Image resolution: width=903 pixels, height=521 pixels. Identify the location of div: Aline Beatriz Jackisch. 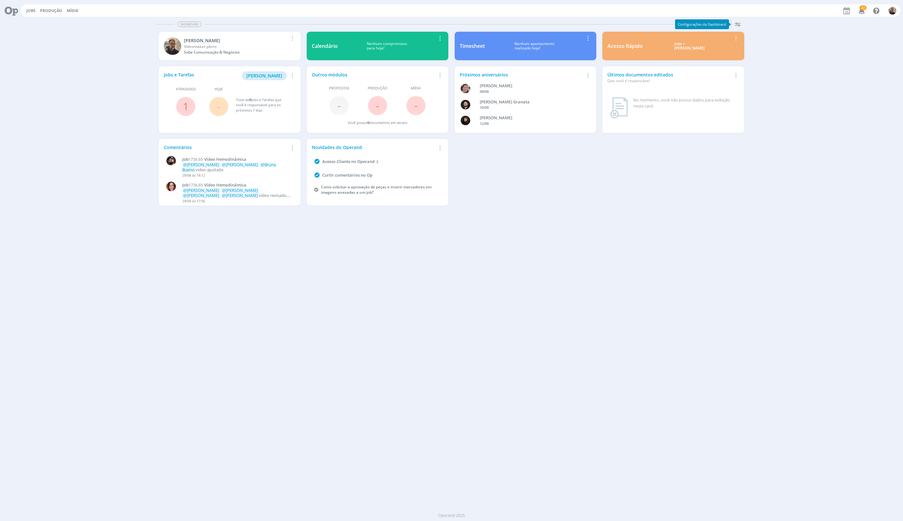
(530, 86).